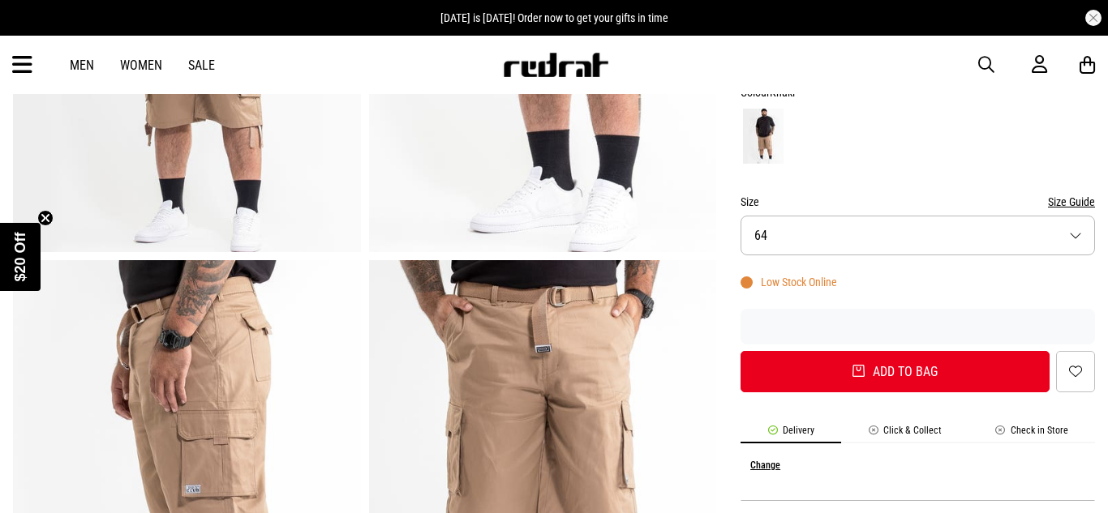  Describe the element at coordinates (782, 92) in the screenshot. I see `span: Khaki` at that location.